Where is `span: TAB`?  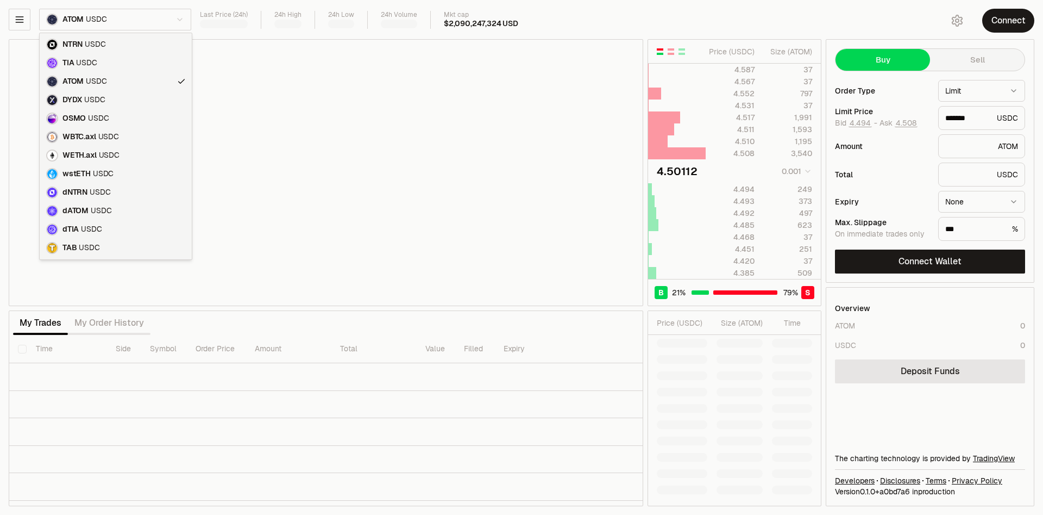
span: TAB is located at coordinates (70, 248).